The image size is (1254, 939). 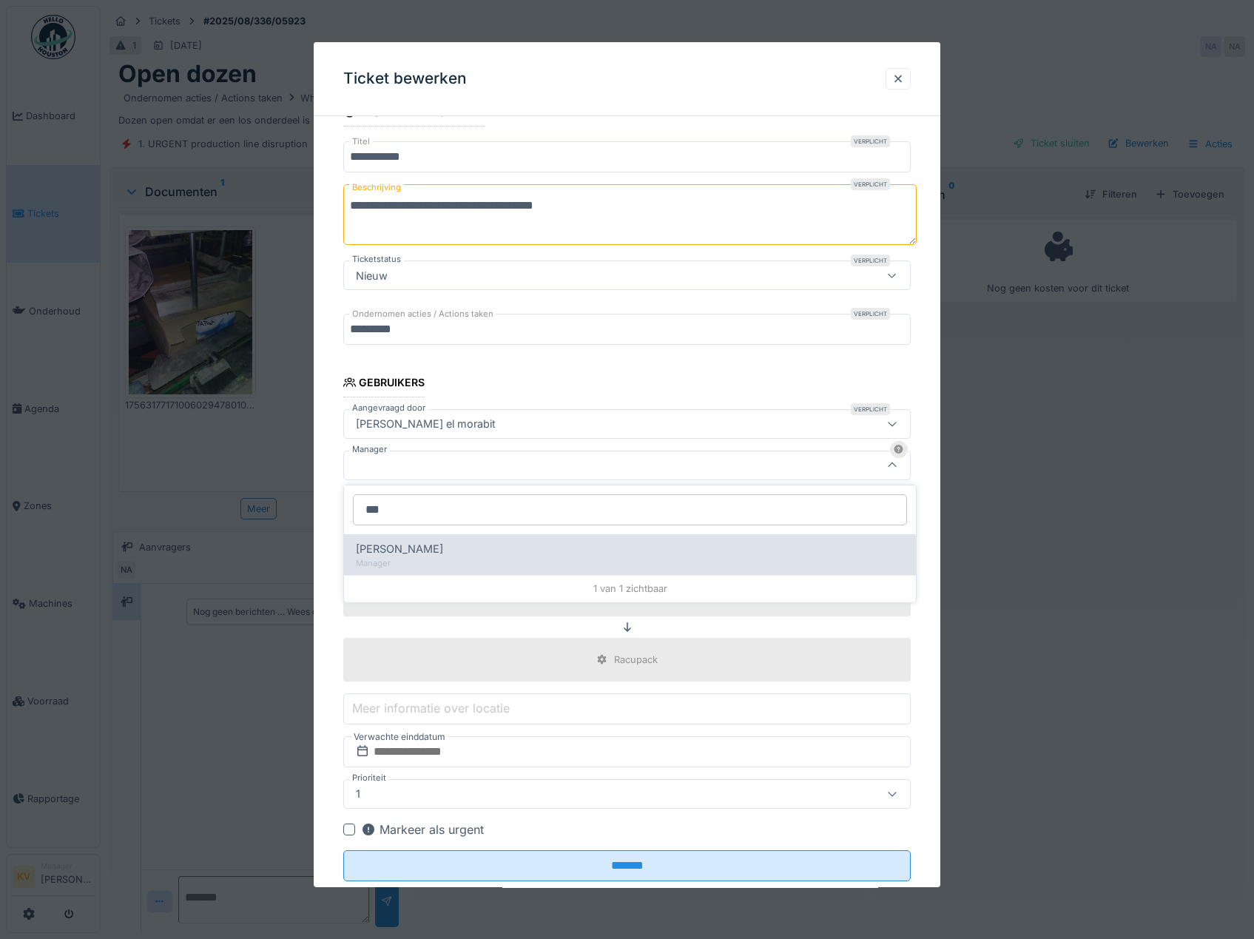 I want to click on div: Racupack, so click(x=635, y=659).